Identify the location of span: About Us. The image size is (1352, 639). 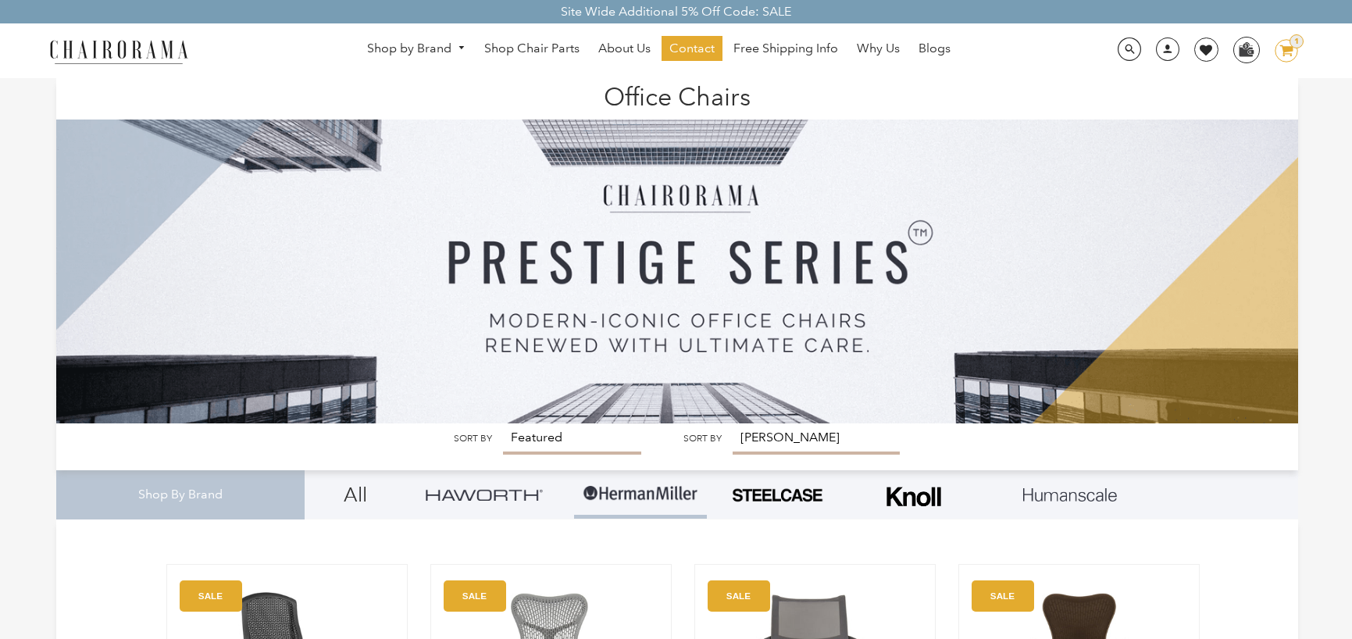
(624, 48).